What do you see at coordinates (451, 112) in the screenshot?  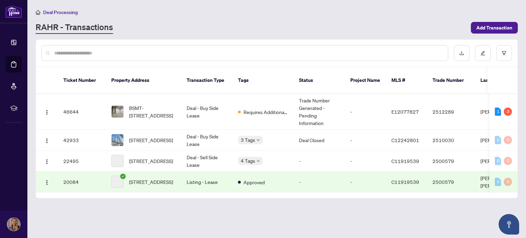 I see `td: 2512289` at bounding box center [451, 112].